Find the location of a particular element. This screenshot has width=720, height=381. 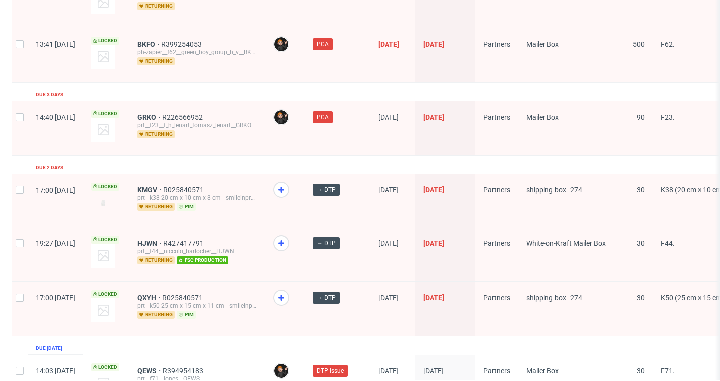

span: QEWS is located at coordinates (150, 371).